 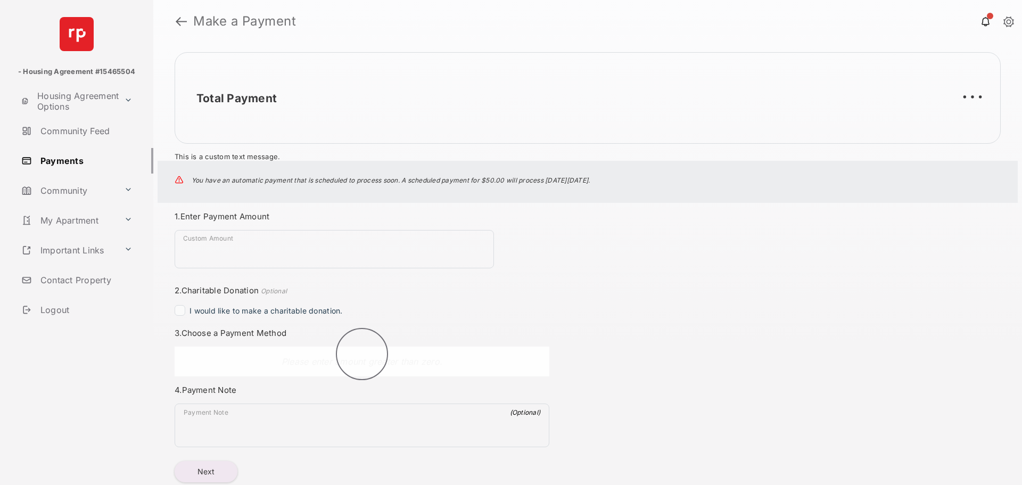 I want to click on img: svg+xml;base64,PHN2ZyB4bWxucz0iaHR0cDovL3d3dy53My5vcmcvMjAwMC9zdmciIHdpZHRoPSI2NCIgaGVpZ2h0PSI2NC..., so click(x=77, y=34).